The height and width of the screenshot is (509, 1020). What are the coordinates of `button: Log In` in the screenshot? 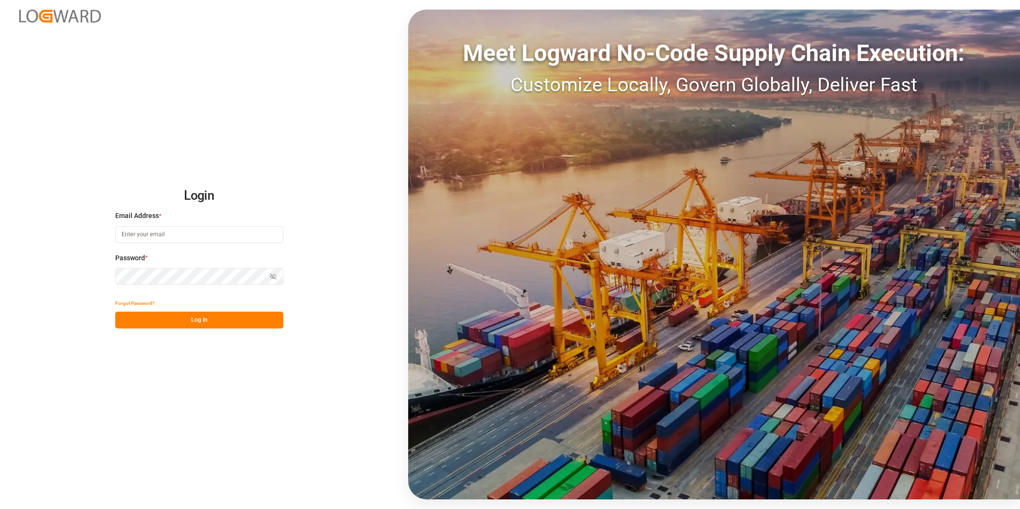 It's located at (199, 320).